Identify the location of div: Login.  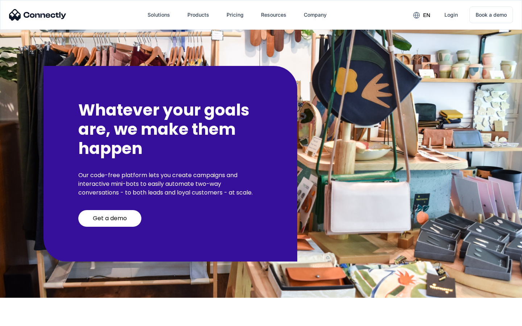
(451, 15).